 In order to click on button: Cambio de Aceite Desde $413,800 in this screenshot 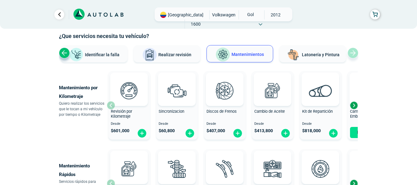, I will do `click(272, 105)`.